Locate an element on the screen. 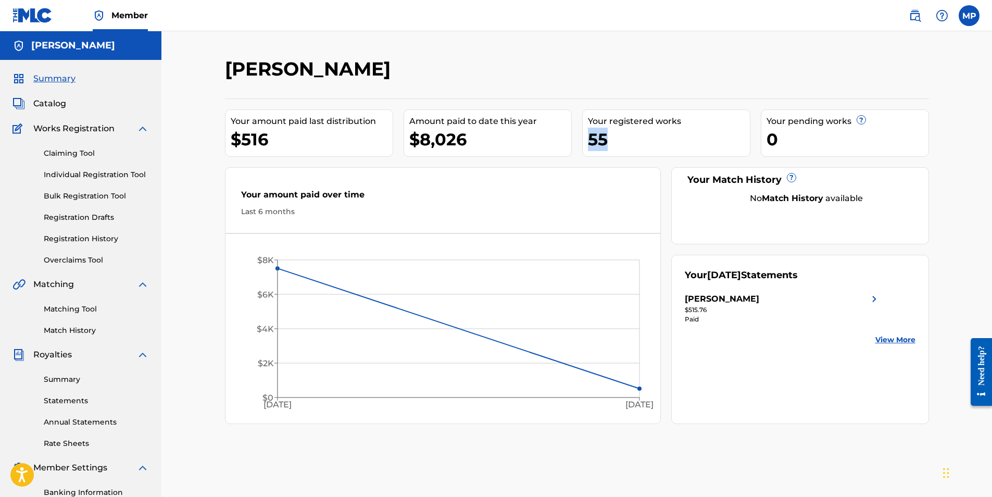 This screenshot has height=497, width=992. tspan: $8K is located at coordinates (265, 260).